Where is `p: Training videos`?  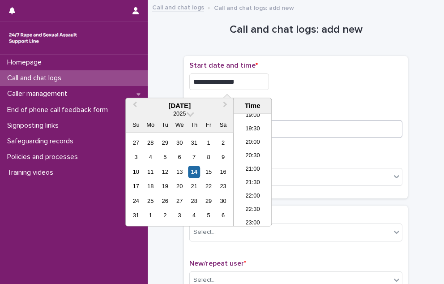
p: Training videos is located at coordinates (32, 172).